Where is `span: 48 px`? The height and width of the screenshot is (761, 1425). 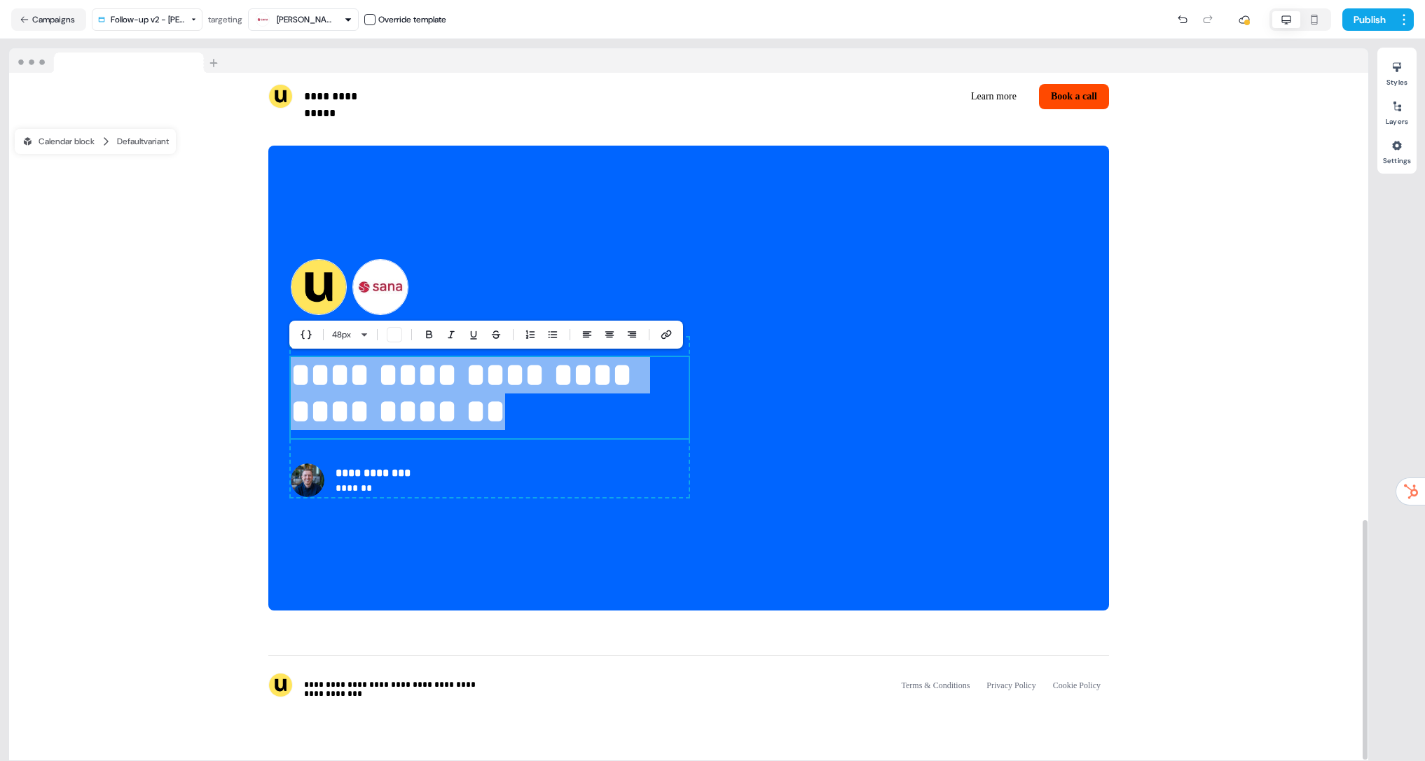 span: 48 px is located at coordinates (341, 335).